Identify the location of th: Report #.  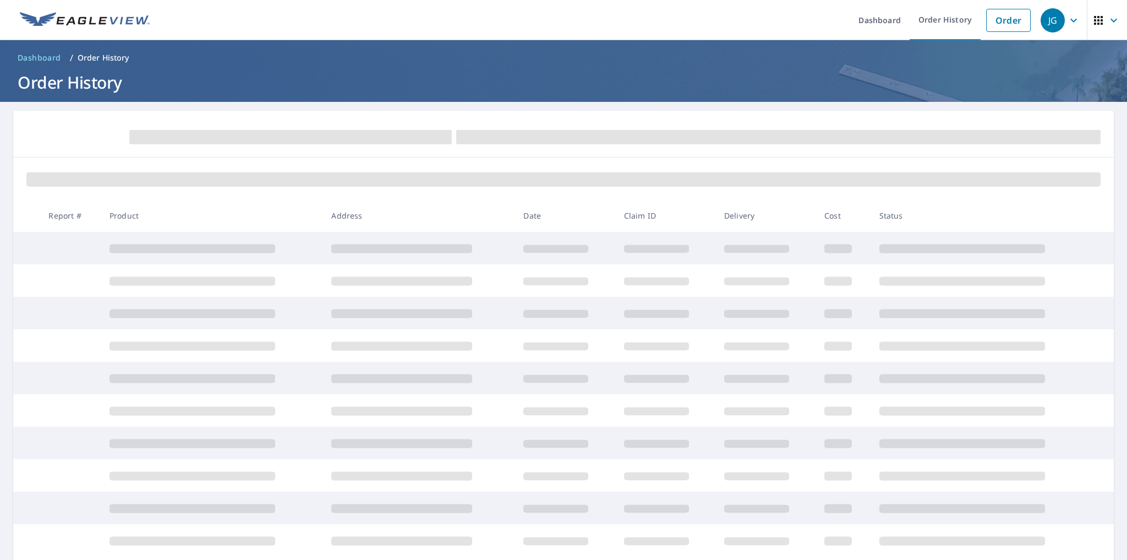
(70, 215).